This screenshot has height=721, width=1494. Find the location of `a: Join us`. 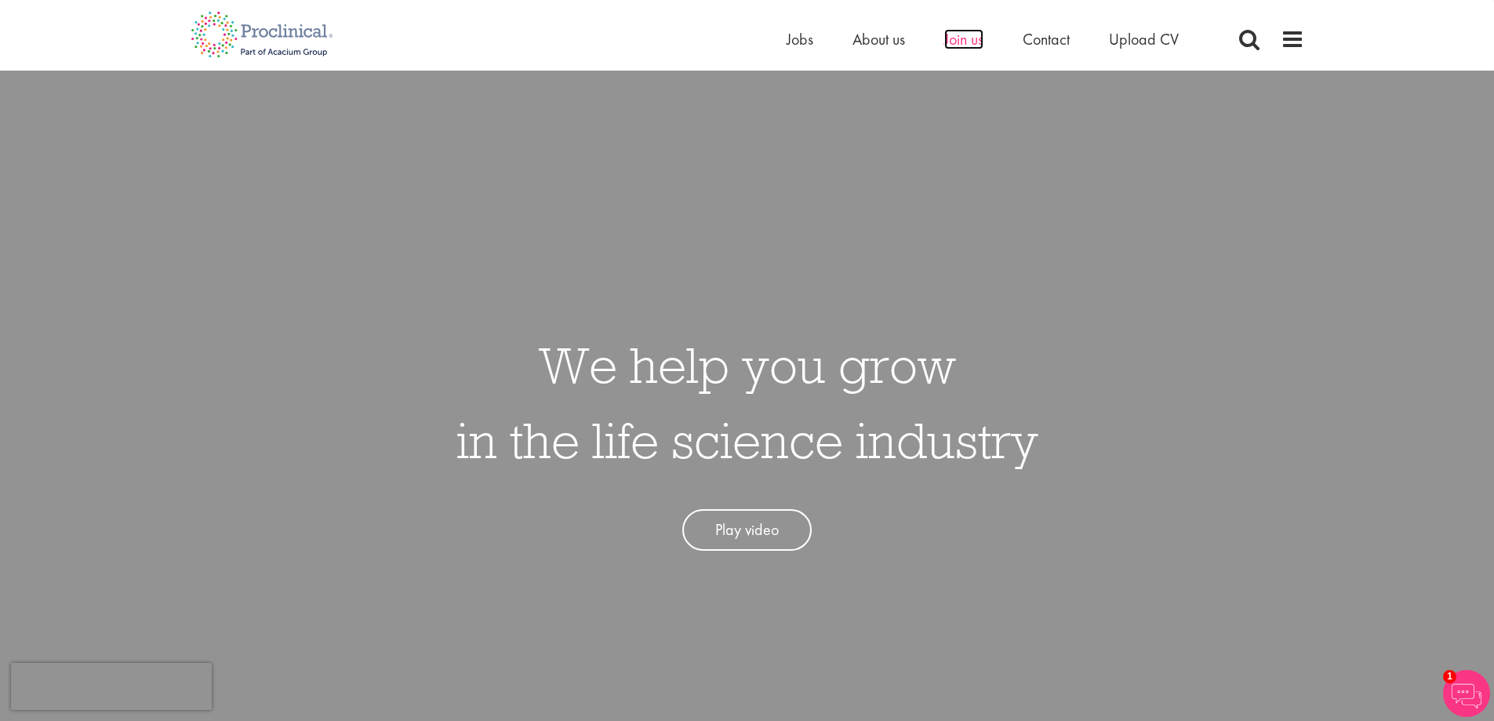

a: Join us is located at coordinates (964, 39).